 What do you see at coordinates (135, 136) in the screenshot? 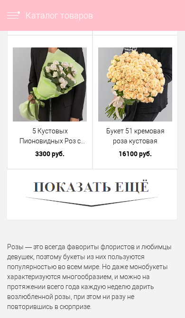
I see `span: Букет 51 кремовая роза кустовая` at bounding box center [135, 136].